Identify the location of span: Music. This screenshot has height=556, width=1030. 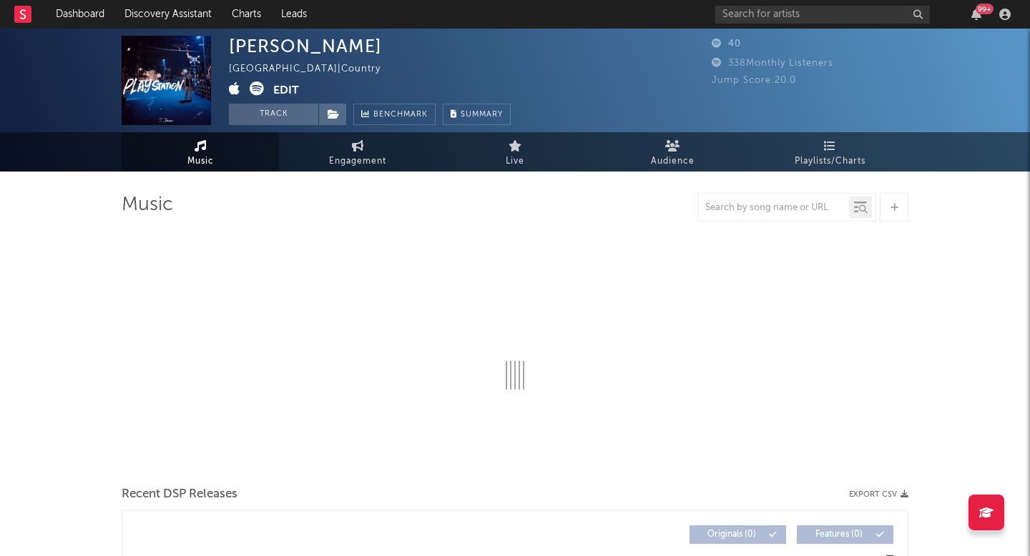
(200, 162).